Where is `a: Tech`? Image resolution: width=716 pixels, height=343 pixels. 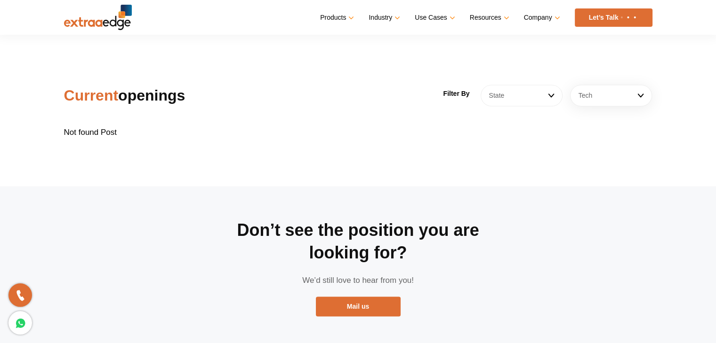 a: Tech is located at coordinates (611, 96).